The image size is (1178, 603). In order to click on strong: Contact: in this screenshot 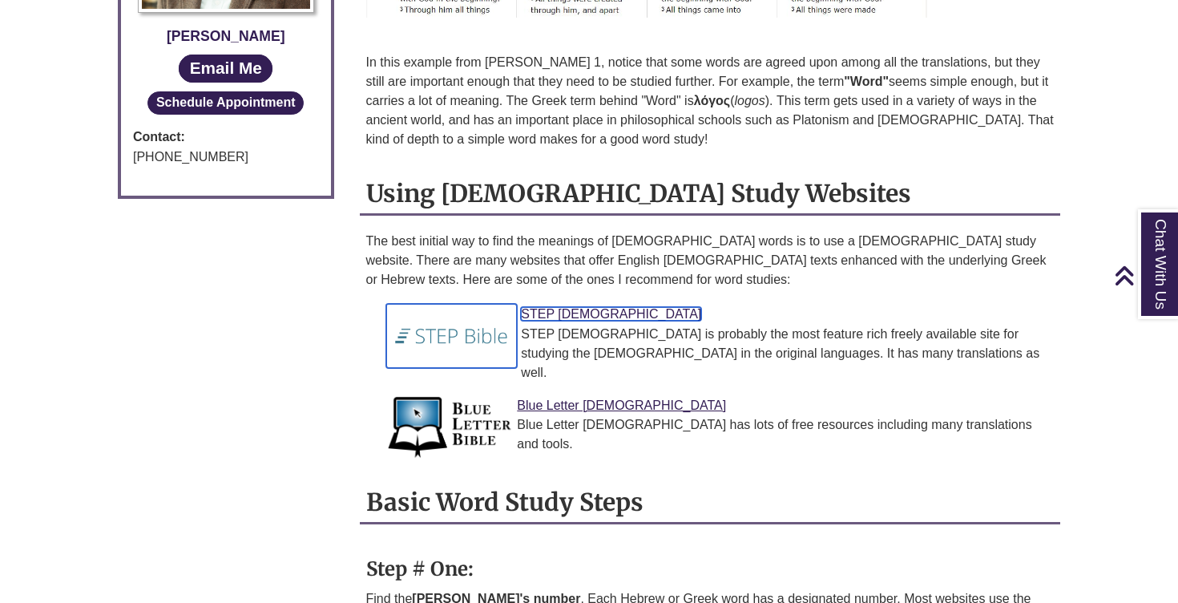, I will do `click(226, 137)`.